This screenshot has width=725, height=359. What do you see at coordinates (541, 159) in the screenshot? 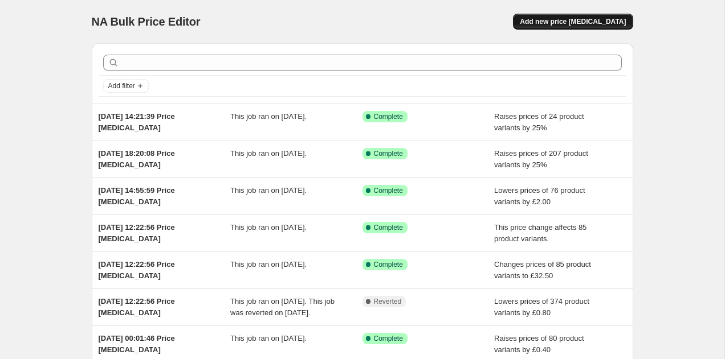
I see `span: Raises prices of 207 product variants by 25%` at bounding box center [541, 159].